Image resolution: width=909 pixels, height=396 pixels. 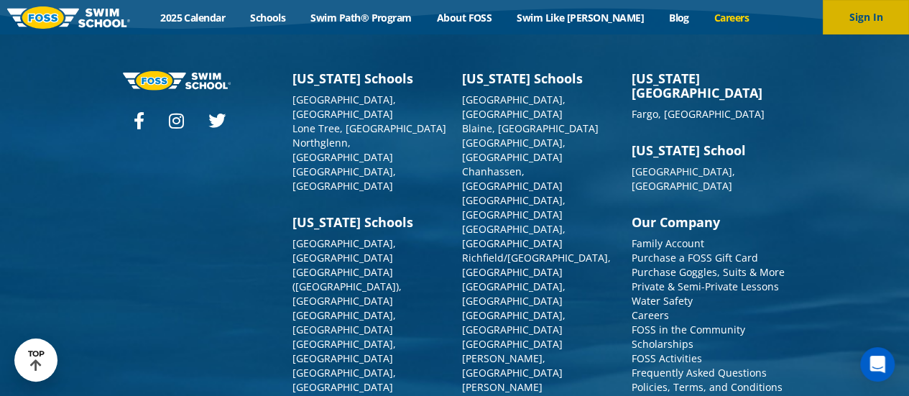 I want to click on a: Swim Path® Program, so click(x=361, y=17).